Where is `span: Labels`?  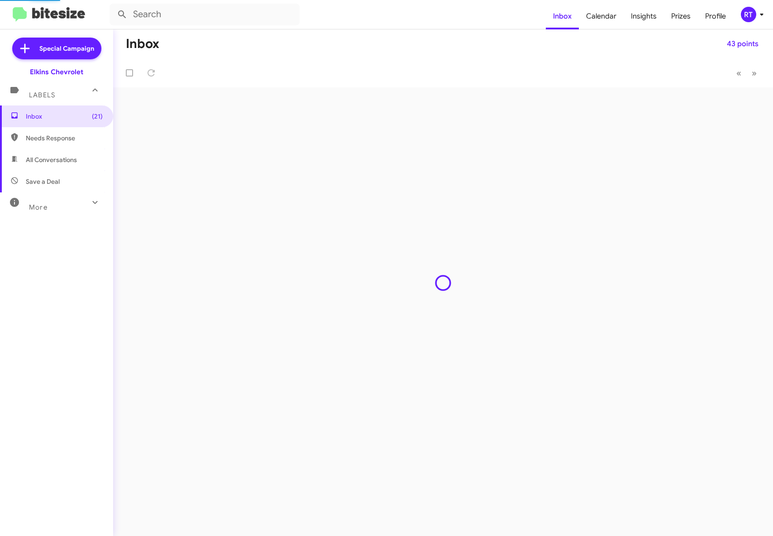
span: Labels is located at coordinates (42, 95).